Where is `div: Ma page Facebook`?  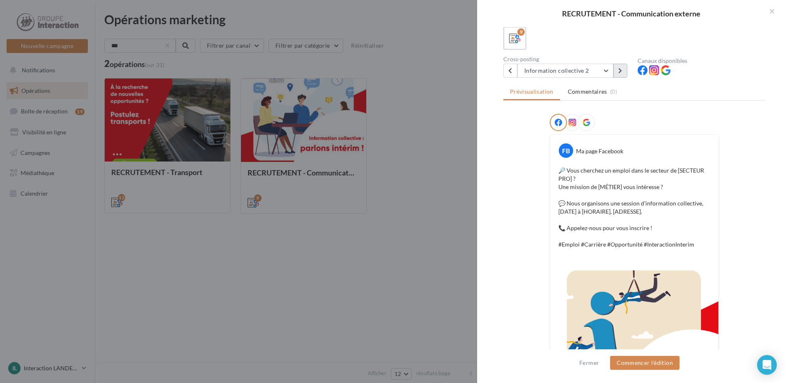
div: Ma page Facebook is located at coordinates (600, 151).